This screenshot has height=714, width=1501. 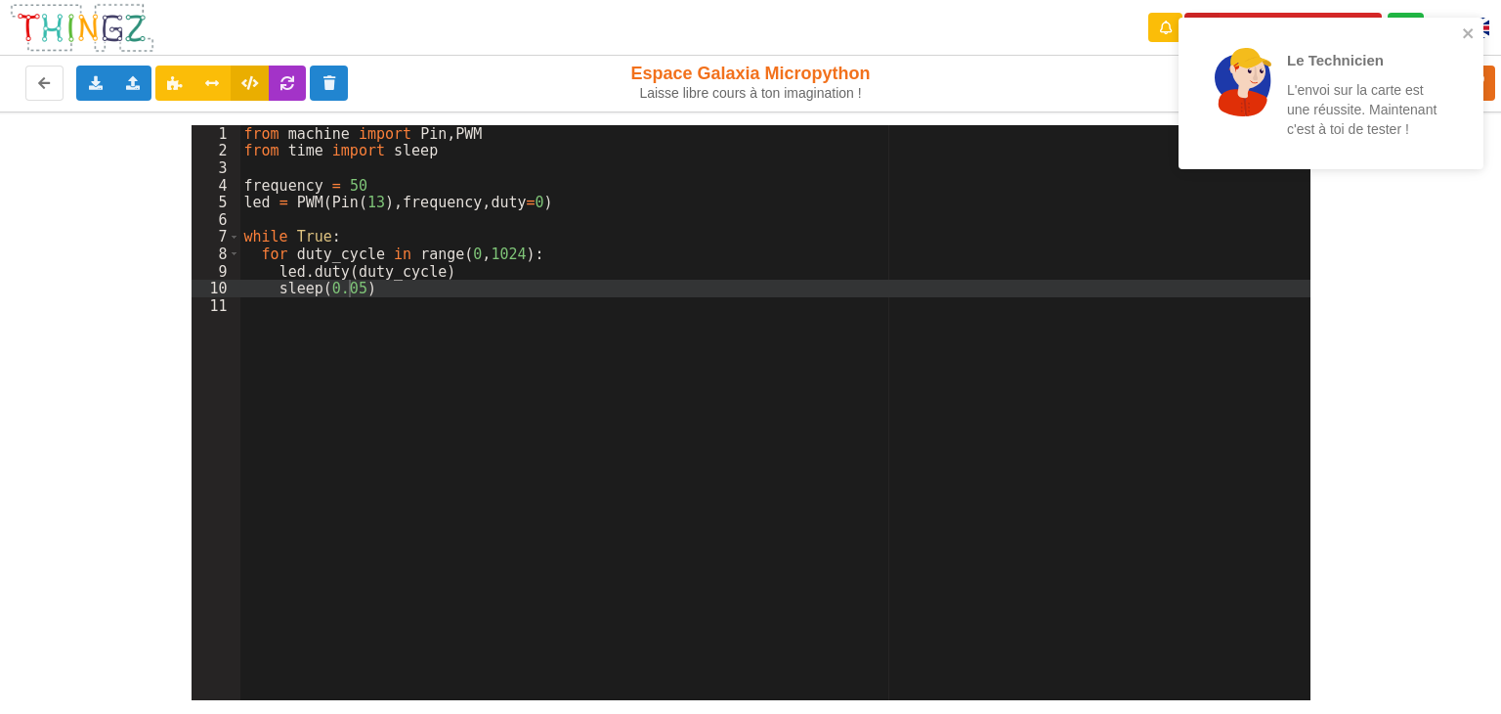 I want to click on div: 5, so click(x=216, y=202).